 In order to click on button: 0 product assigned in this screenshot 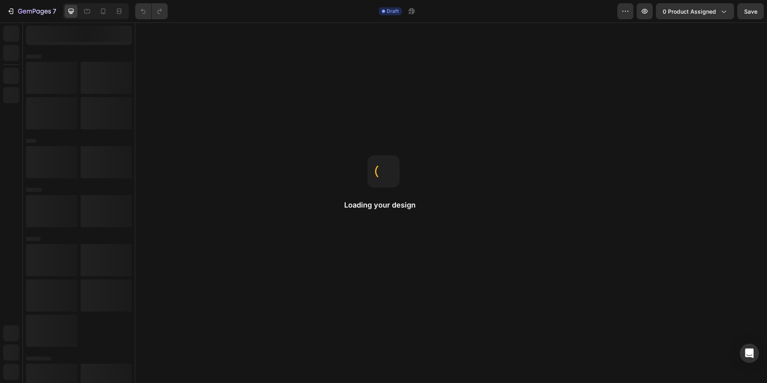, I will do `click(695, 11)`.